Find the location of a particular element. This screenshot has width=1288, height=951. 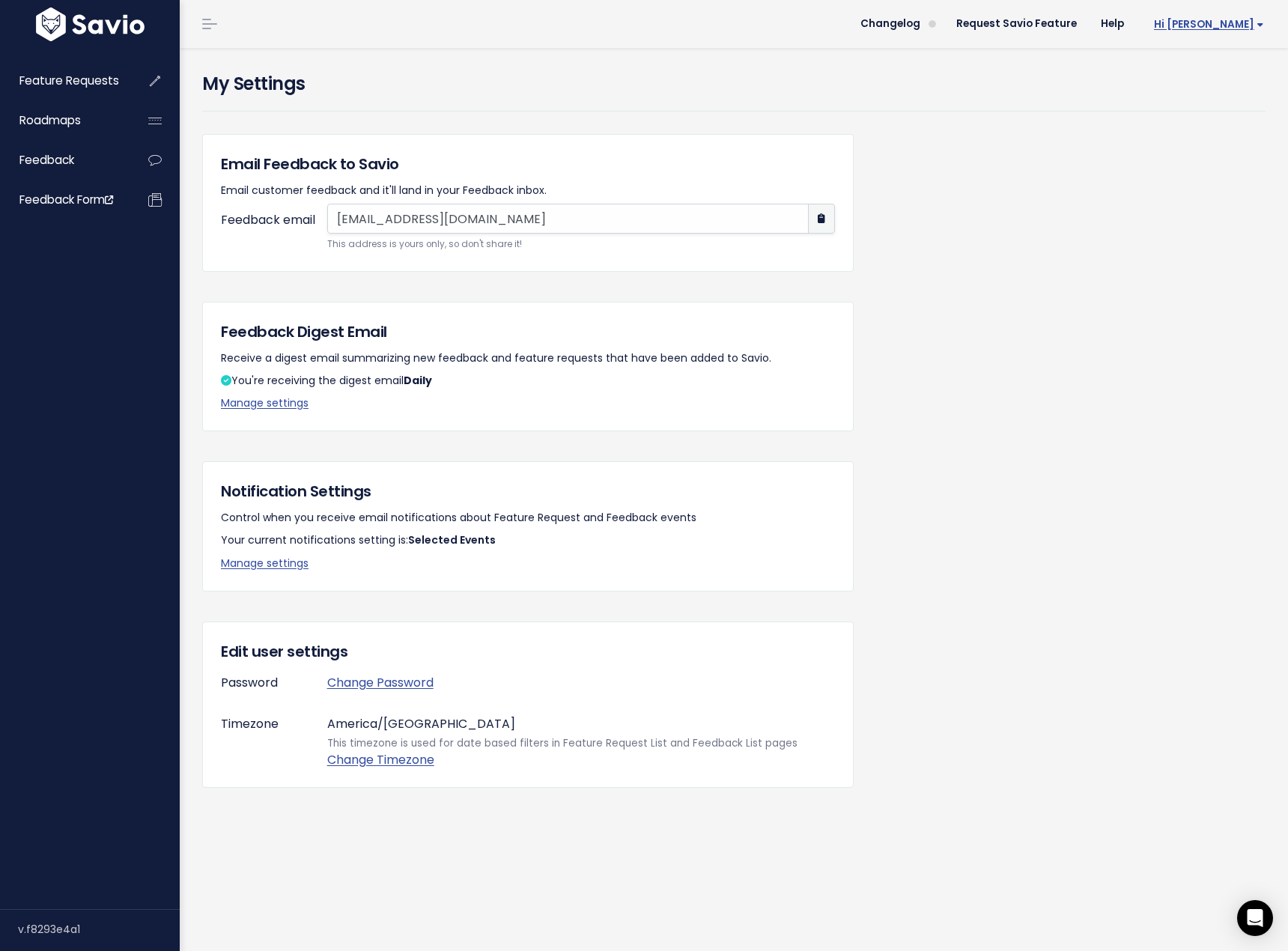

a: Feedback is located at coordinates (64, 160).